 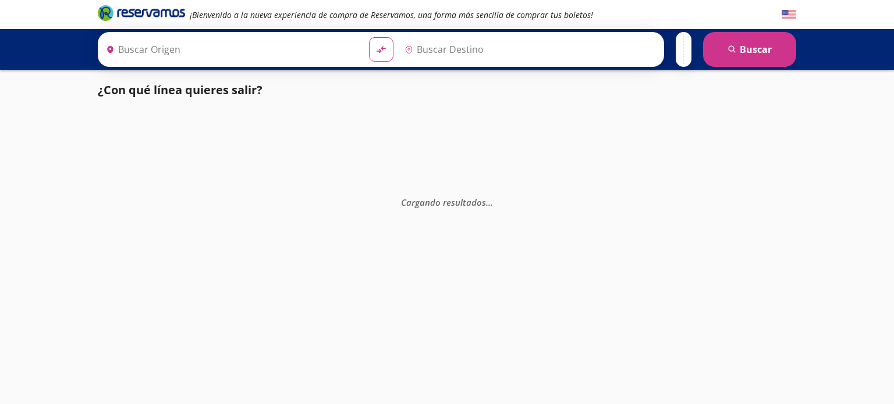 What do you see at coordinates (788, 15) in the screenshot?
I see `button: English` at bounding box center [788, 15].